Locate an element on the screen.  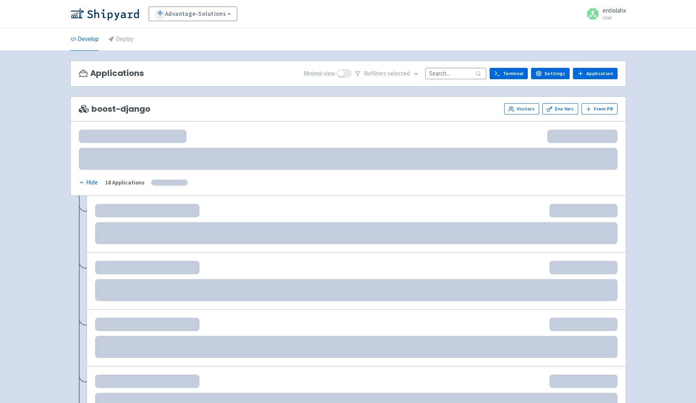
a: Settings is located at coordinates (550, 74).